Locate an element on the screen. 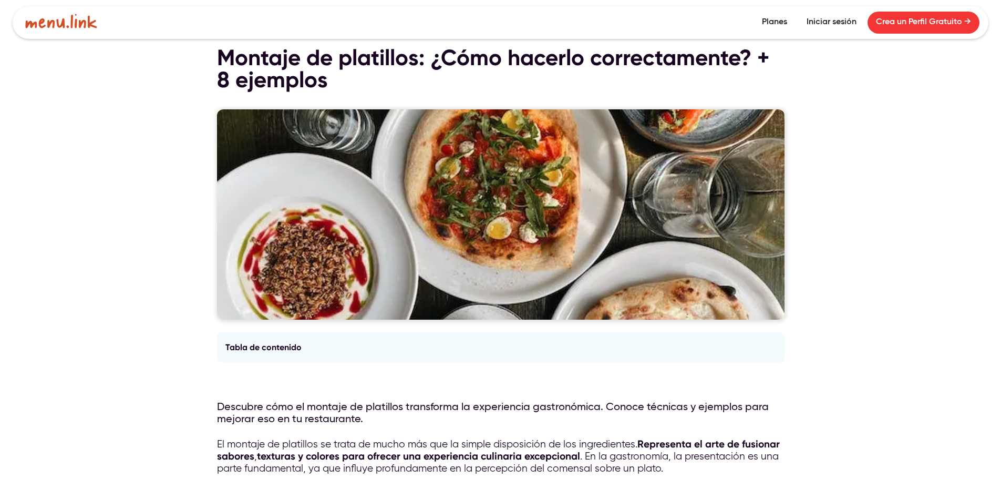 This screenshot has width=1001, height=479. h1: Montaje de platillos: ¿Cómo hacerlo correctamente? + 8 ejemplos is located at coordinates (501, 69).